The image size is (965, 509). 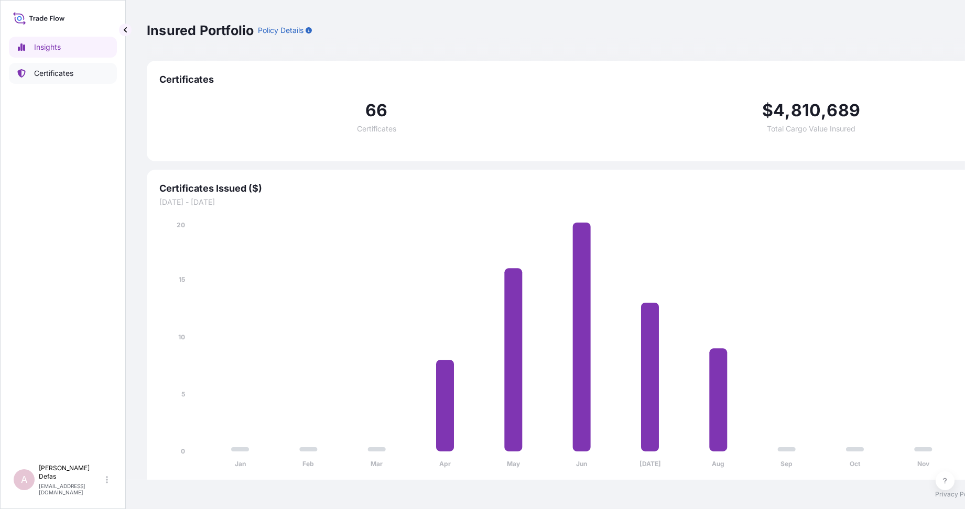 What do you see at coordinates (53, 73) in the screenshot?
I see `p: Certificates` at bounding box center [53, 73].